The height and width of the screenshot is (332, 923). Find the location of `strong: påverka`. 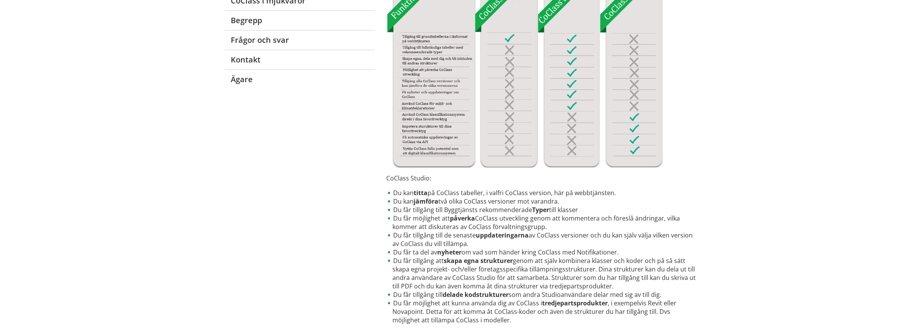

strong: påverka is located at coordinates (462, 218).